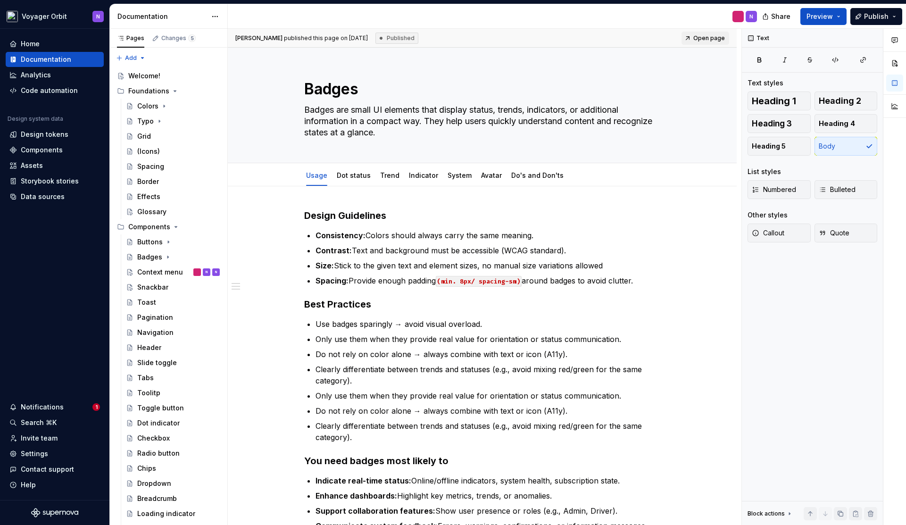 This screenshot has width=906, height=525. Describe the element at coordinates (55, 454) in the screenshot. I see `a: Settings` at that location.